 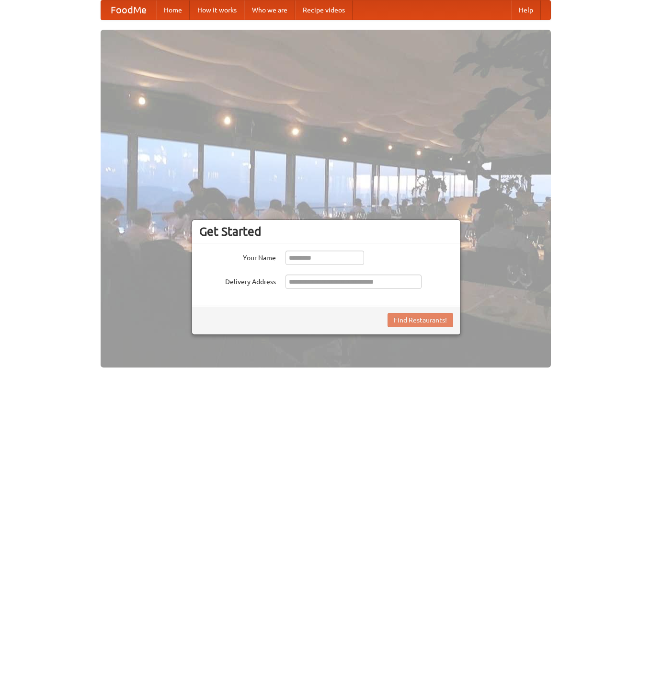 I want to click on button: Find Restaurants!, so click(x=420, y=320).